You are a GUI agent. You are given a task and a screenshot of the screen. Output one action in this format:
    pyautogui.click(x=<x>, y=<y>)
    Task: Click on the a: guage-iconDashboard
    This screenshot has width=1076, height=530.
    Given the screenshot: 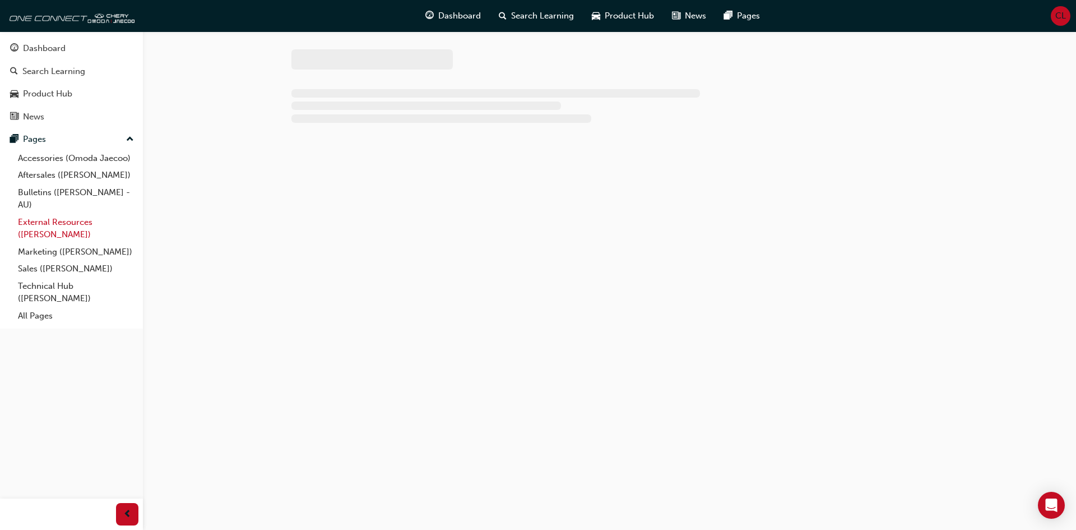 What is the action you would take?
    pyautogui.click(x=453, y=16)
    